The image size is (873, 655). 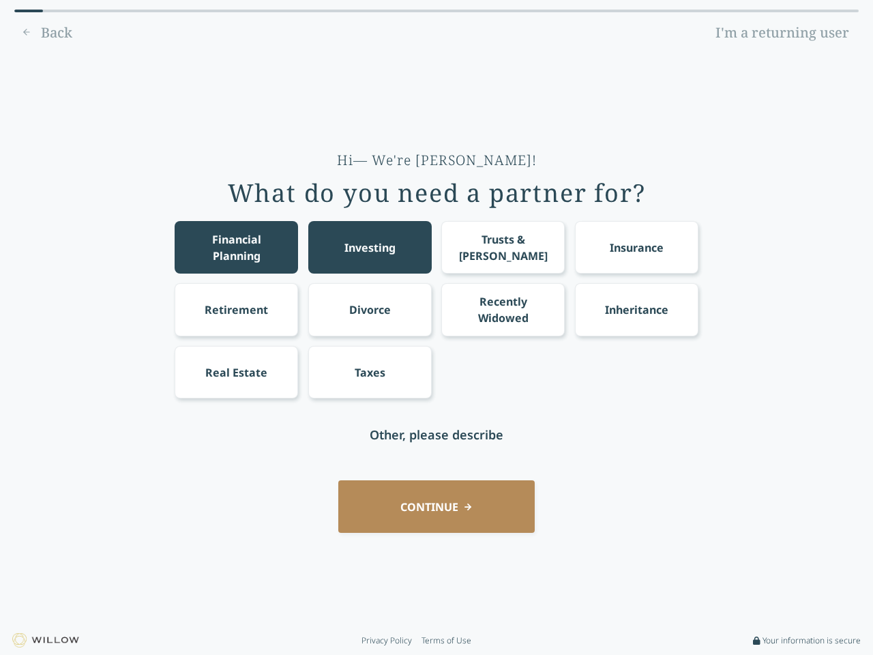 What do you see at coordinates (387, 641) in the screenshot?
I see `a: Privacy Policy` at bounding box center [387, 641].